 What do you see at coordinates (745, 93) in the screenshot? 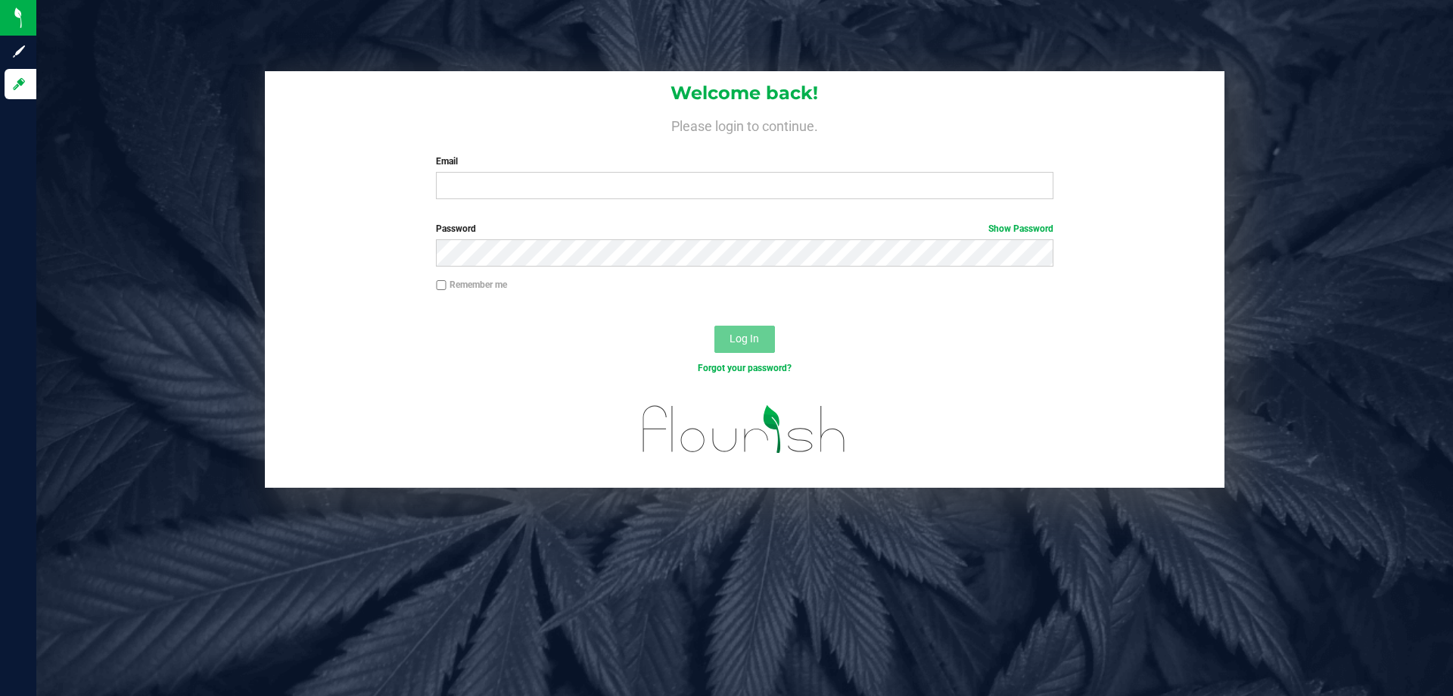
I see `h1: Welcome back!` at bounding box center [745, 93].